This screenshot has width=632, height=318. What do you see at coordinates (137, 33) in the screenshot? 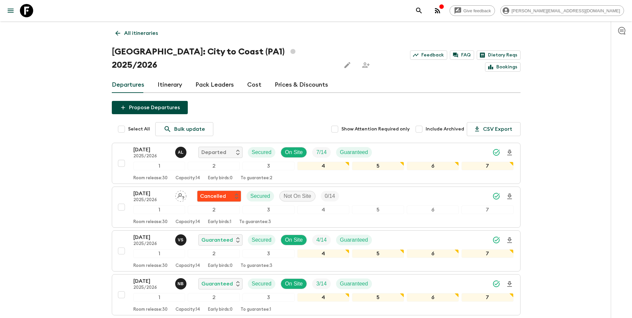
I see `a: All itineraries` at bounding box center [137, 33].